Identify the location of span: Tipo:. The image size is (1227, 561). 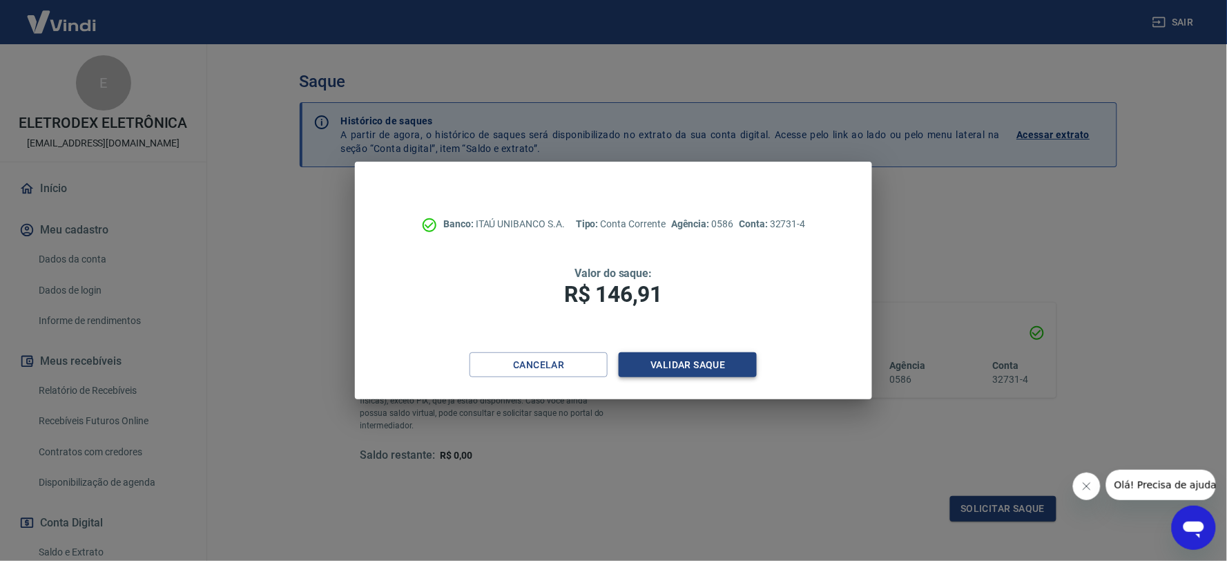
(588, 224).